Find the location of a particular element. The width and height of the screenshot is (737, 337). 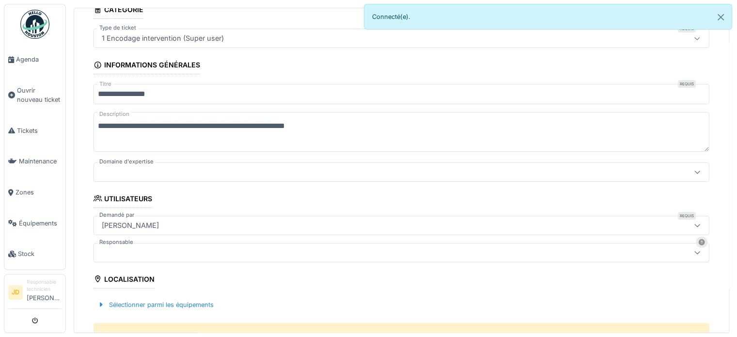

a: Équipements is located at coordinates (35, 223).